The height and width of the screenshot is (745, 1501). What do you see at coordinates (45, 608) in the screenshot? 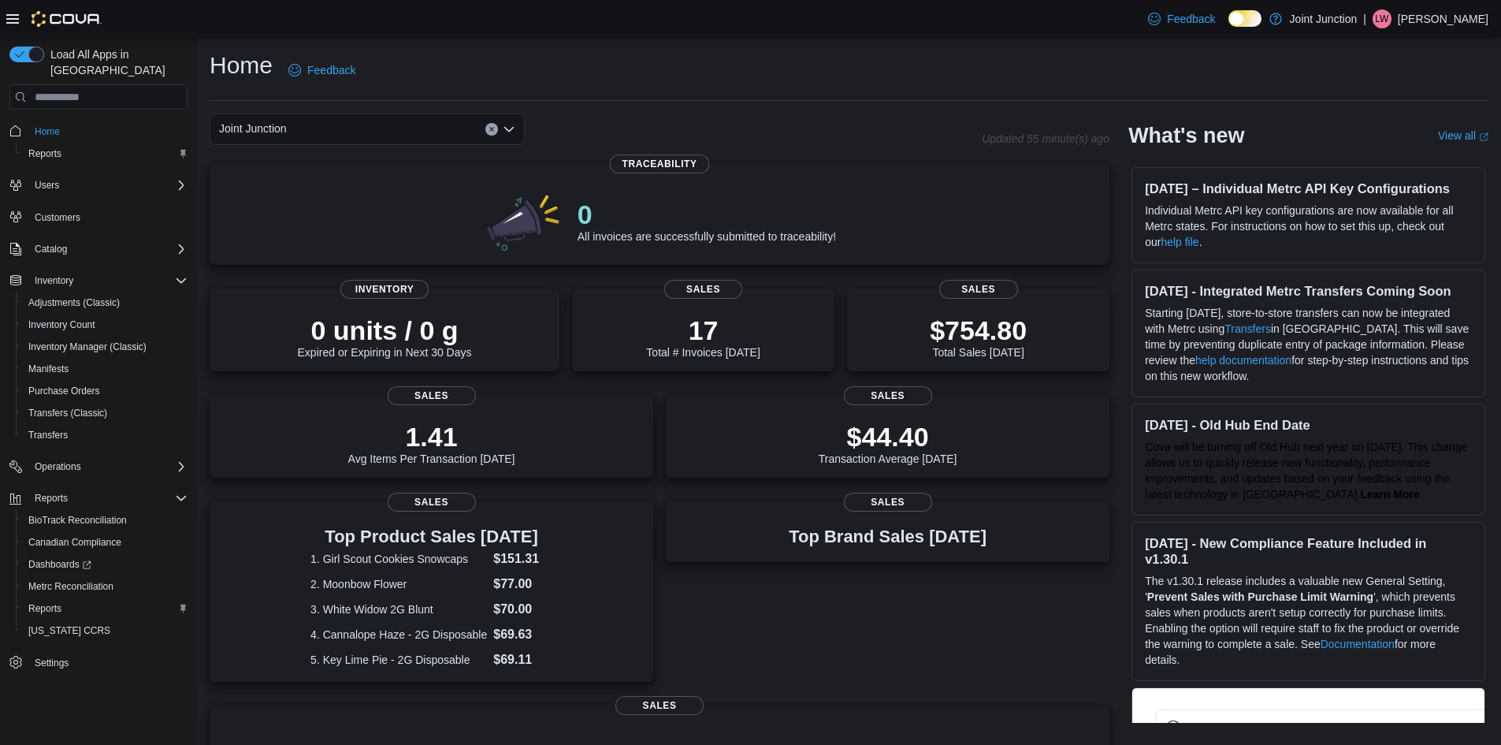
I see `a: Reports` at bounding box center [45, 608].